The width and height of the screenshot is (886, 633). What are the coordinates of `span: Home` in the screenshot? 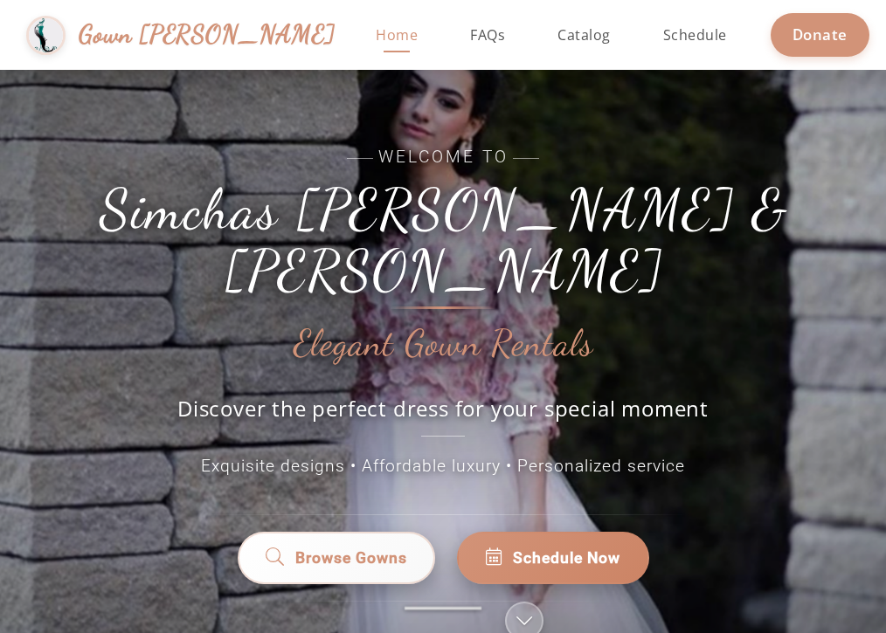 It's located at (397, 35).